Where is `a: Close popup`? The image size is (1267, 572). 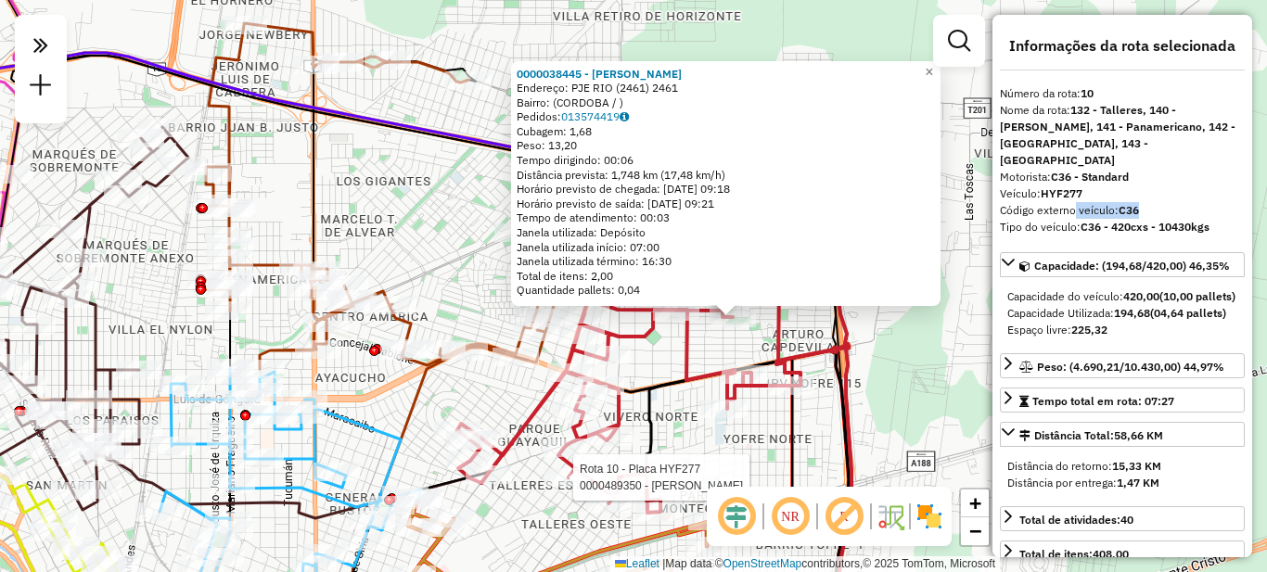 a: Close popup is located at coordinates (929, 71).